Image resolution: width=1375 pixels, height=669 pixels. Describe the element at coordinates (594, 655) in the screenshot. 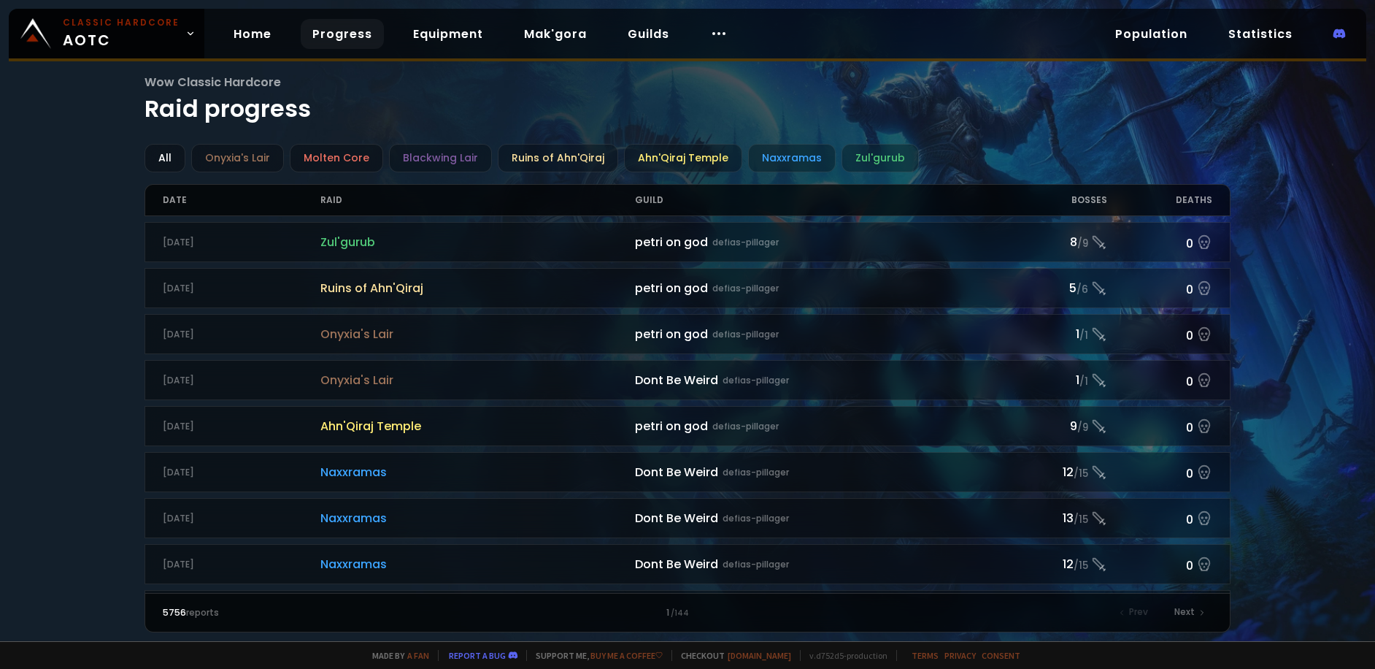

I see `span: Support me,` at that location.